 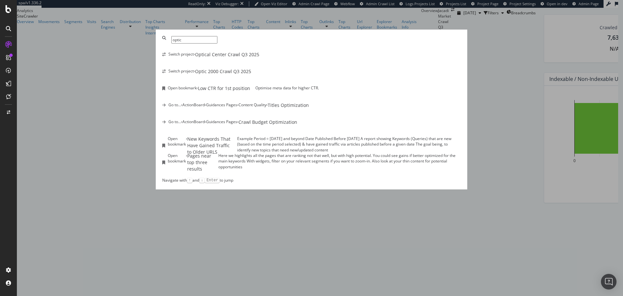 What do you see at coordinates (609, 282) in the screenshot?
I see `div: Open Intercom Messenger` at bounding box center [609, 282].